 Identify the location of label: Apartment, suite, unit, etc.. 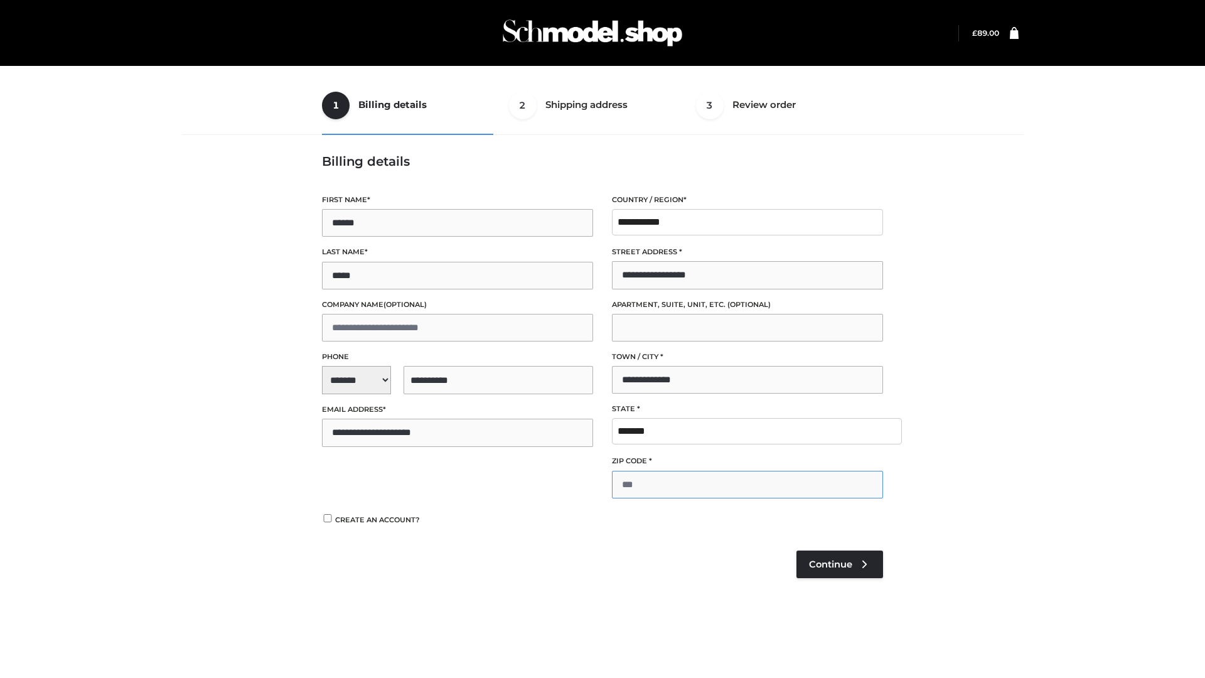
(748, 304).